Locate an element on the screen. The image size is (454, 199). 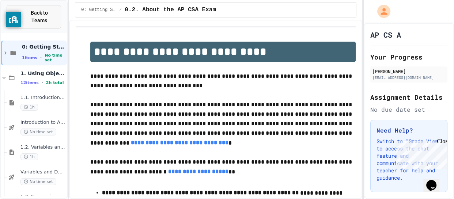
h1: AP CS A is located at coordinates (386, 35).